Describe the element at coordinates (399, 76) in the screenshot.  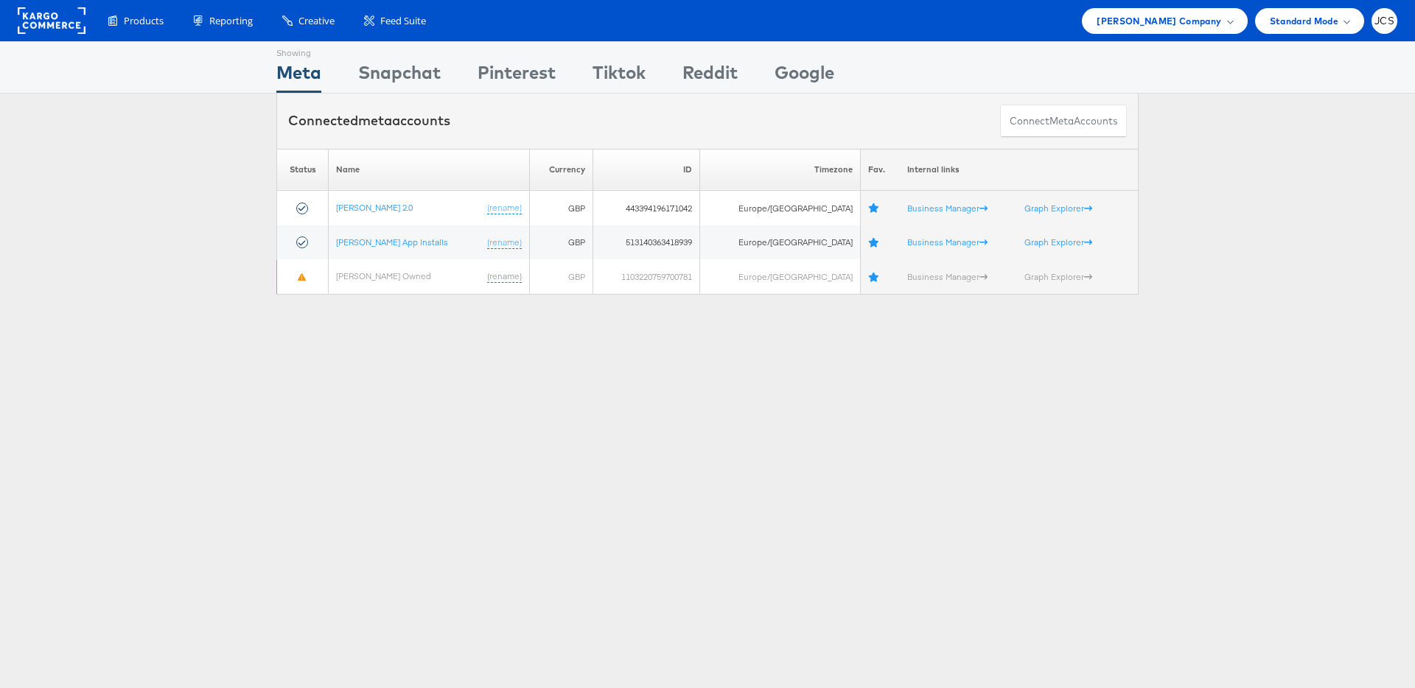
I see `div: Snapchat` at that location.